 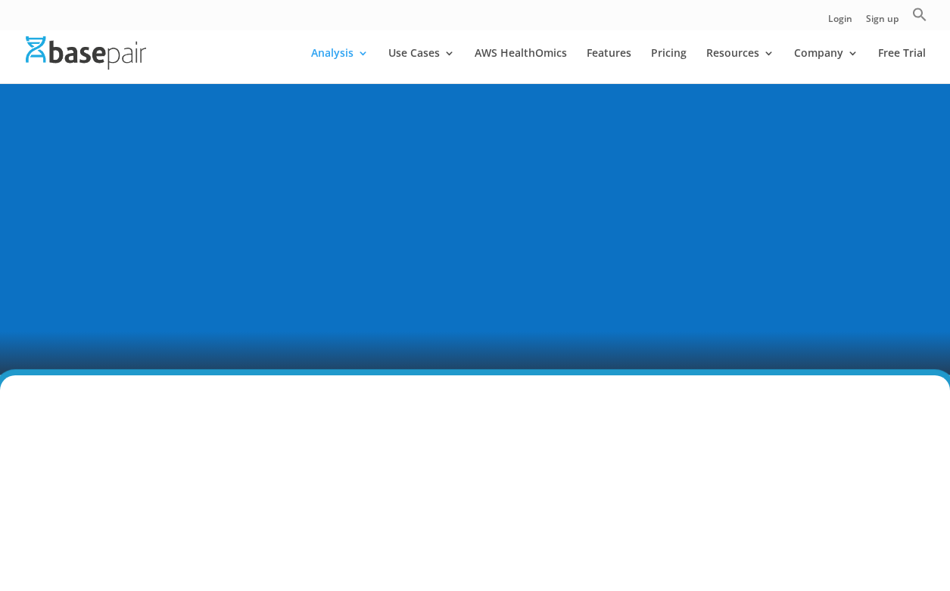 I want to click on a: Login, so click(x=840, y=22).